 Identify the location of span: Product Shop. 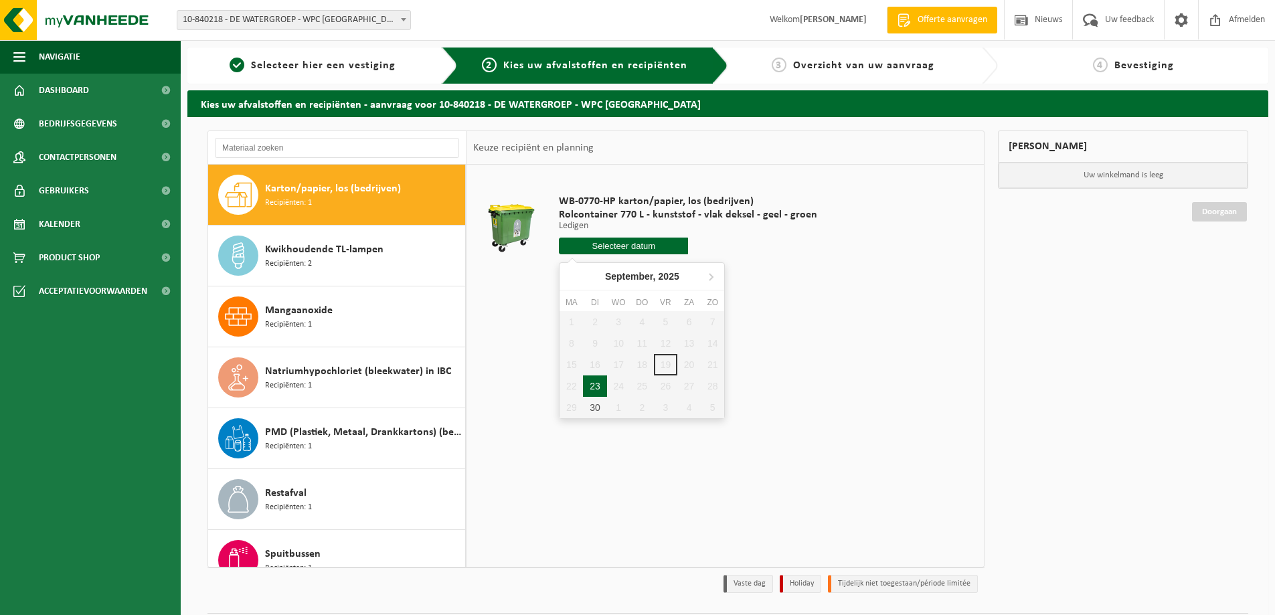
(69, 258).